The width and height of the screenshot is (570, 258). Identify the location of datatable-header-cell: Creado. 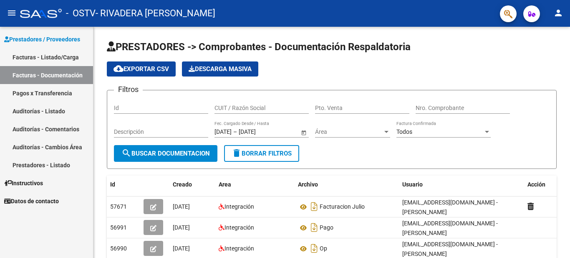
(192, 184).